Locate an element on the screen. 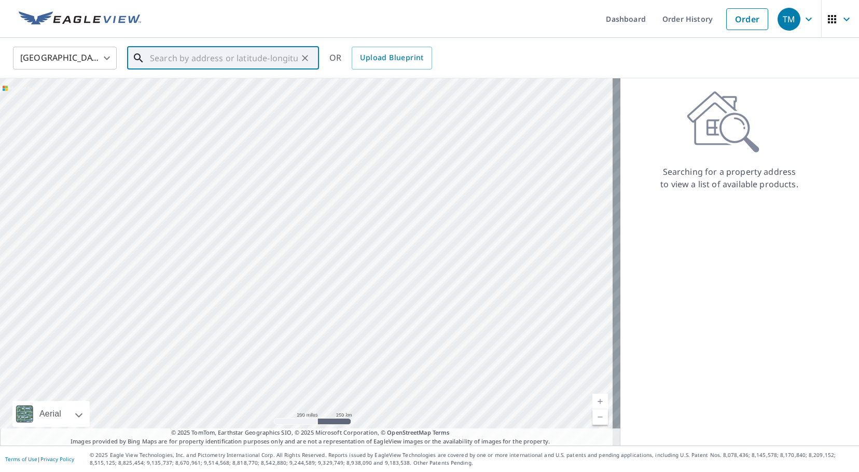 This screenshot has width=859, height=472. img: EV Logo is located at coordinates (80, 19).